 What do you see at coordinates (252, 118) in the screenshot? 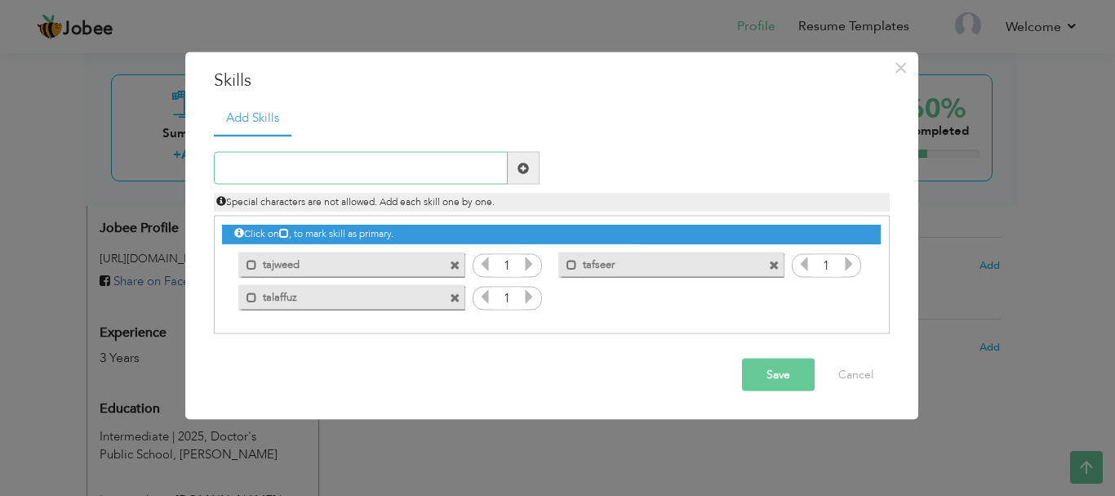
I see `a: Add Skills` at bounding box center [252, 118].